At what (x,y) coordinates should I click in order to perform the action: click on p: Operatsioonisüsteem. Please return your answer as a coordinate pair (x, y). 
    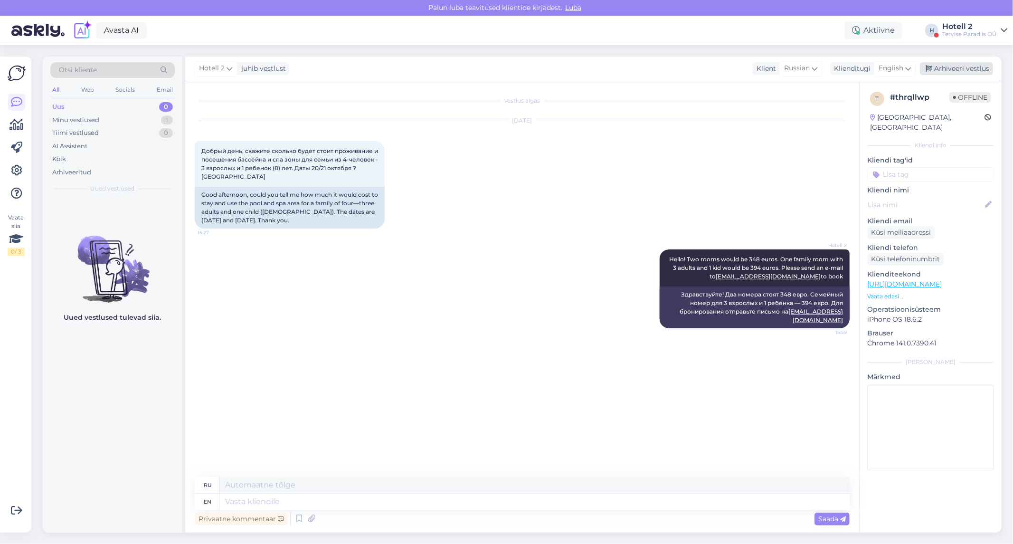
    Looking at the image, I should click on (930, 309).